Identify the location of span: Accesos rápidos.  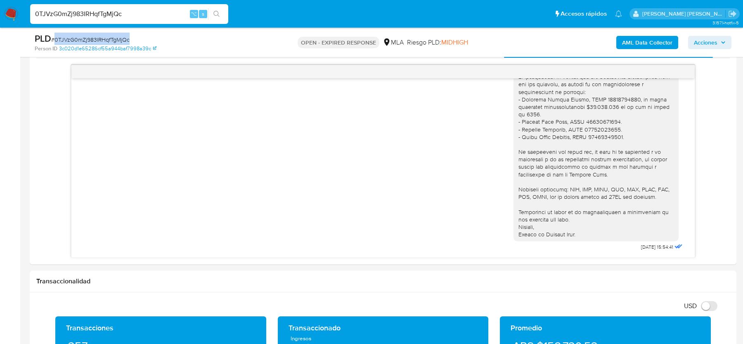
(584, 14).